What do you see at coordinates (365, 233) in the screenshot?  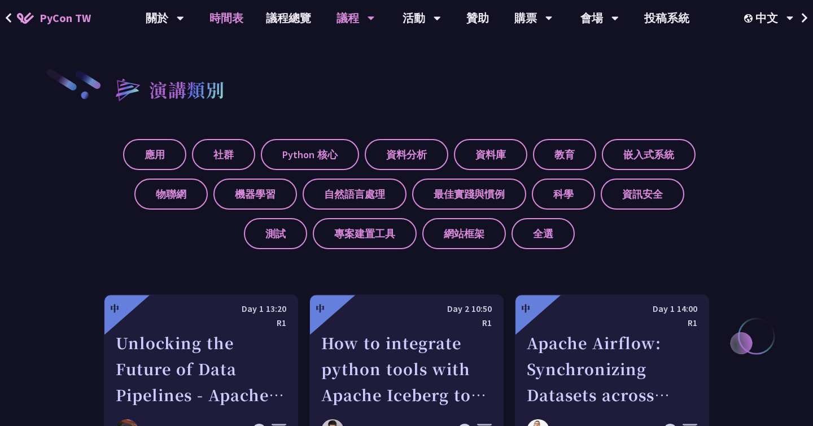 I see `label: 專案建置工具` at bounding box center [365, 233].